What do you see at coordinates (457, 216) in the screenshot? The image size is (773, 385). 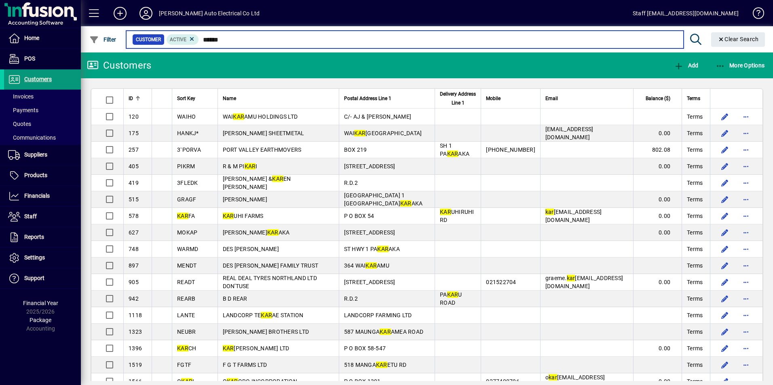 I see `span: UHIRUHI RD` at bounding box center [457, 216].